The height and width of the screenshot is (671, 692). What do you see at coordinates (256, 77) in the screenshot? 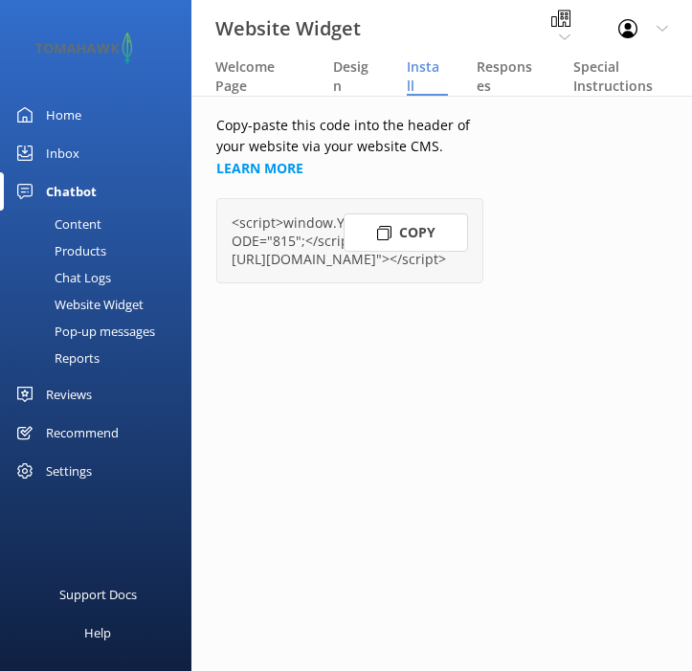
I see `span: Welcome Page` at bounding box center [256, 77].